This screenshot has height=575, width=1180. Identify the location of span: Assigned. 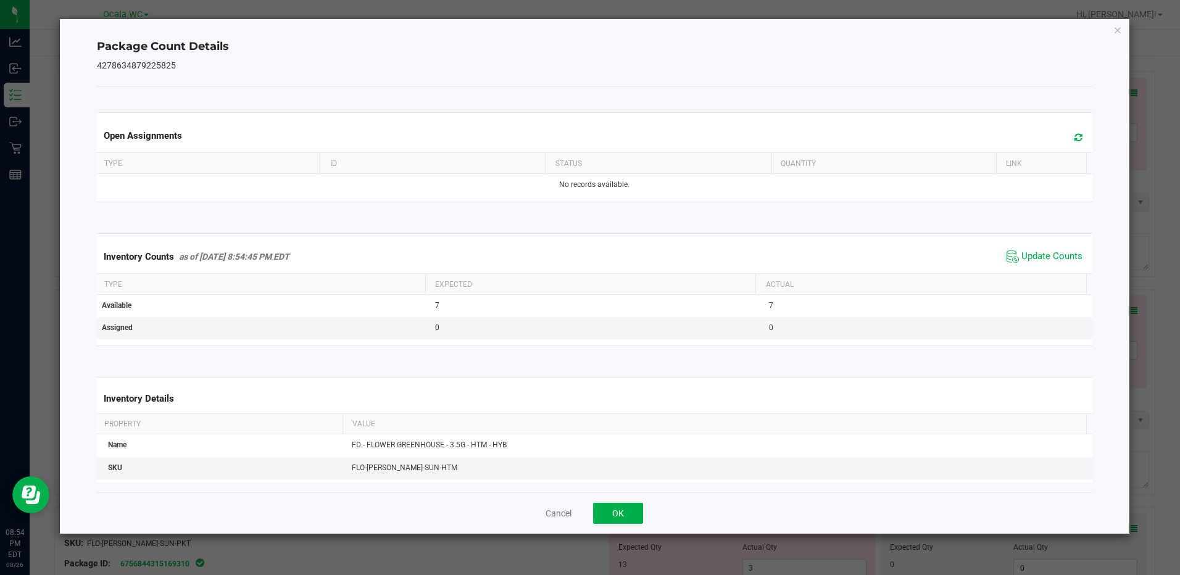
(117, 328).